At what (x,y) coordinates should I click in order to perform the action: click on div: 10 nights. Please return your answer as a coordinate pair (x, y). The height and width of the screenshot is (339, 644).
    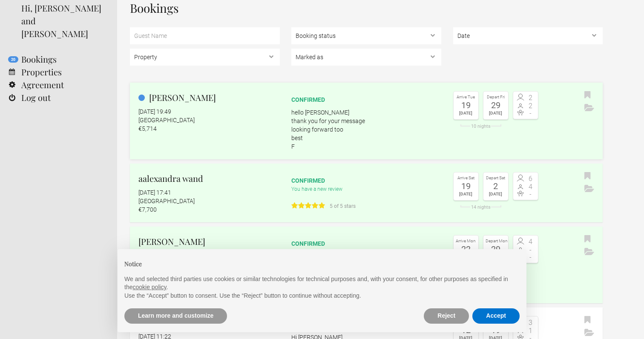
    Looking at the image, I should click on (481, 126).